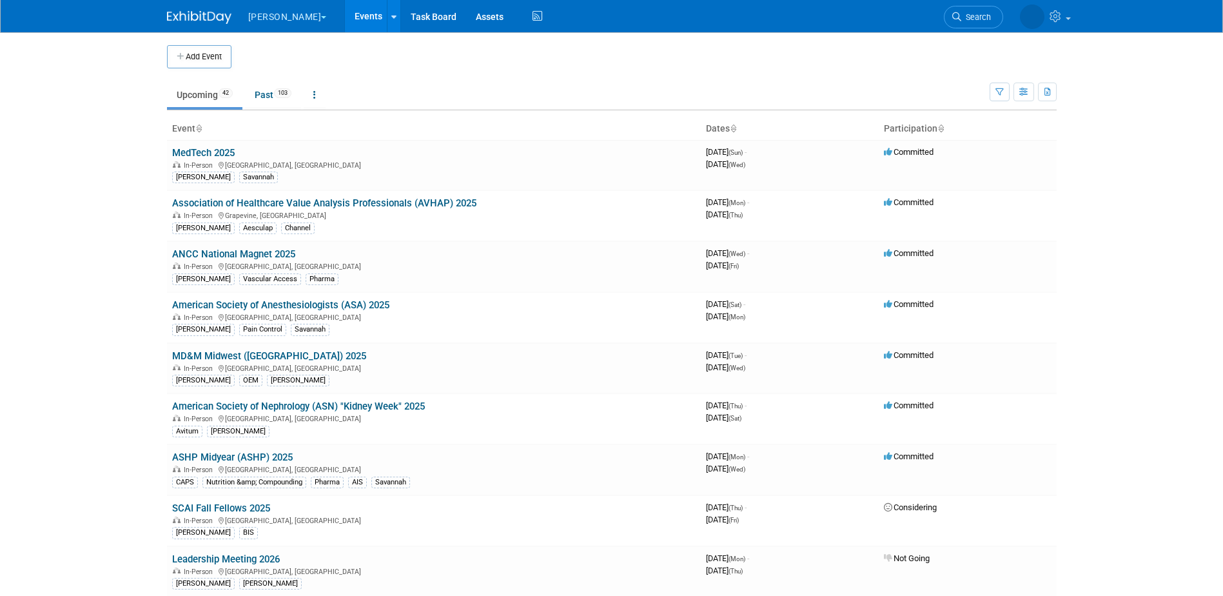 This screenshot has width=1223, height=596. I want to click on th: Participation, so click(968, 129).